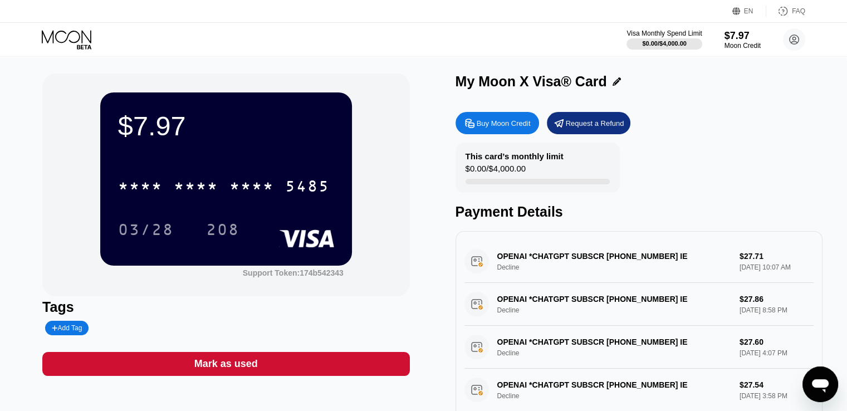 The image size is (847, 411). I want to click on div: Mark as used, so click(226, 364).